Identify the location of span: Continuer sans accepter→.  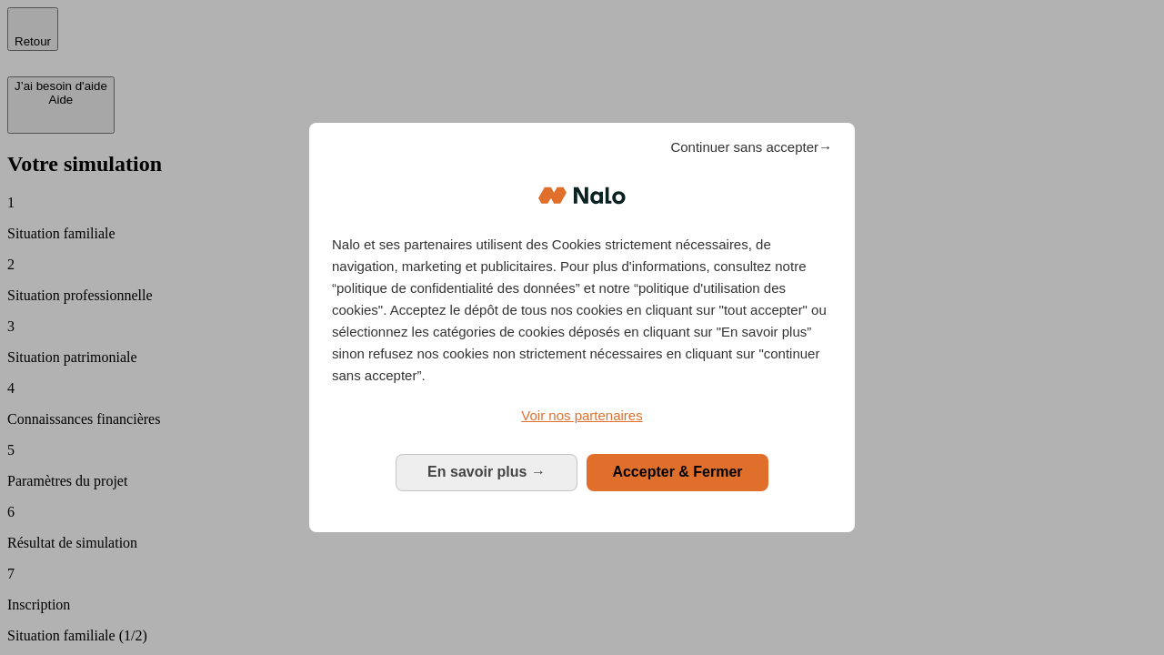
(751, 147).